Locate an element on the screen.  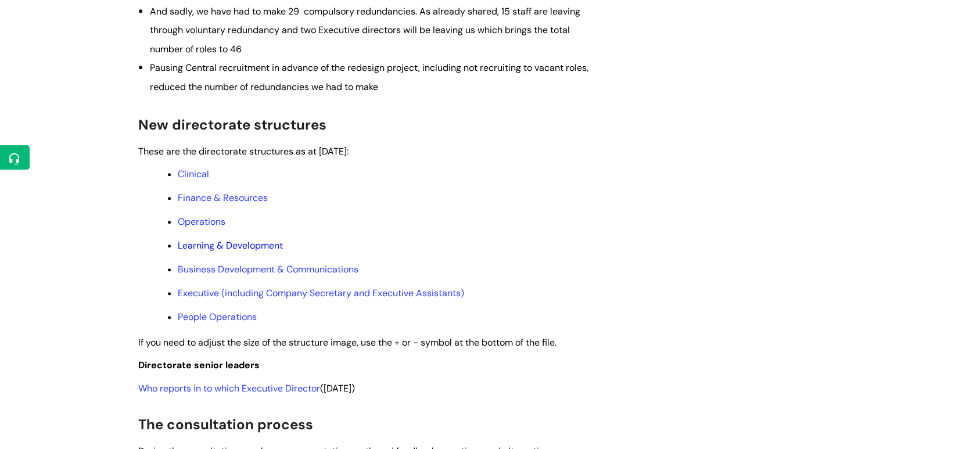
span: Pausing Central recruitment in advance of the redesign project, including not recruiting to vacan... is located at coordinates (369, 77).